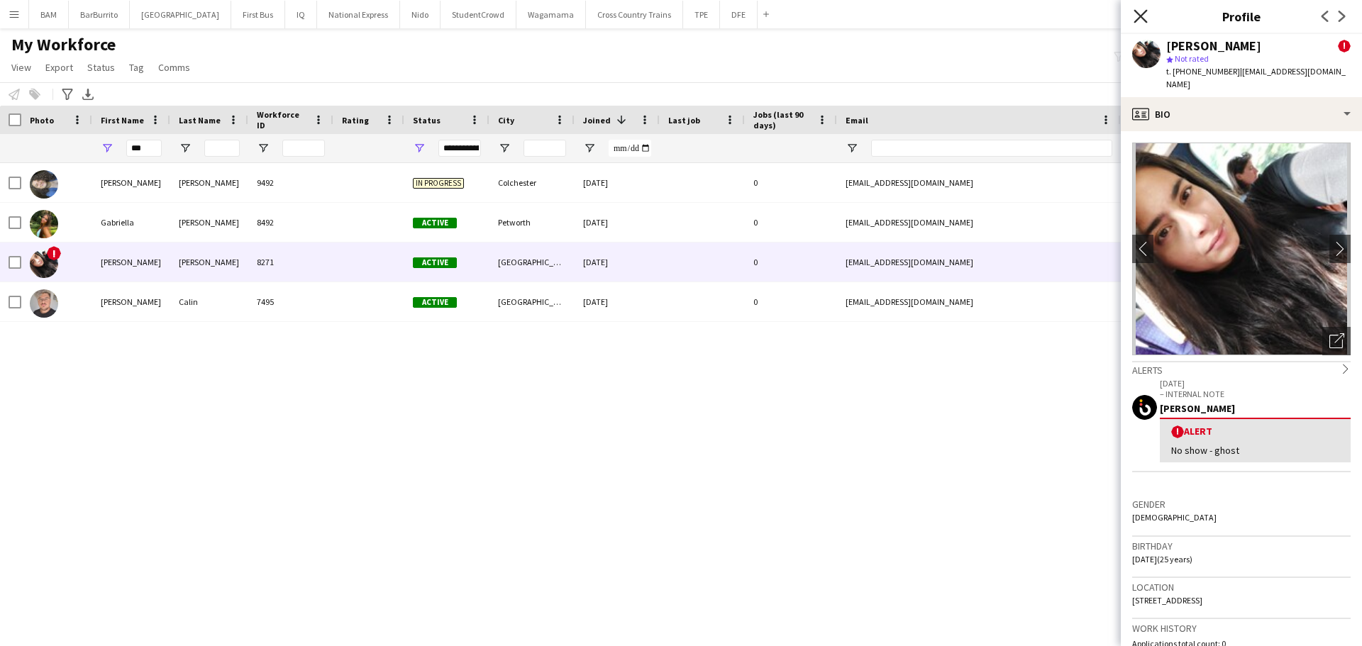  What do you see at coordinates (44, 224) in the screenshot?
I see `img: Gabriella Watson` at bounding box center [44, 224].